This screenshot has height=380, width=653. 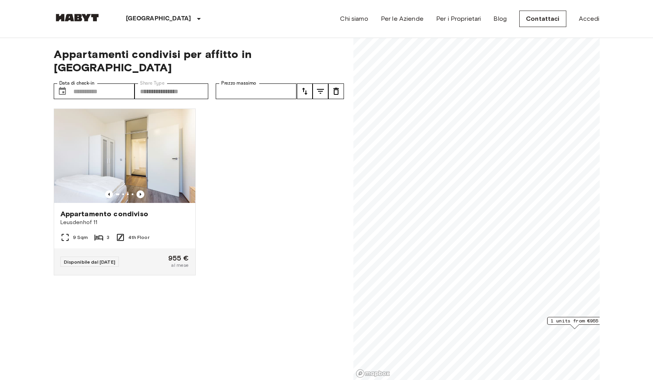 What do you see at coordinates (238, 83) in the screenshot?
I see `label: Prezzo massimo` at bounding box center [238, 83].